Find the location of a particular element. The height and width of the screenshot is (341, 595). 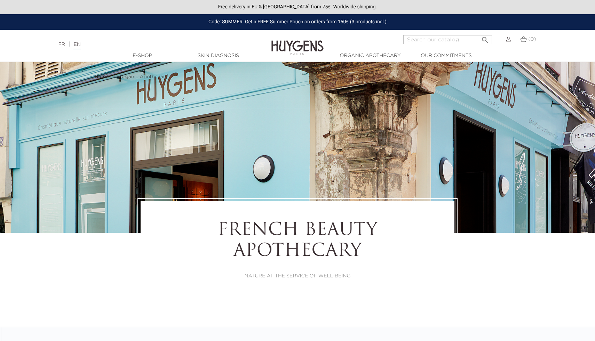

a: Home is located at coordinates (103, 77).